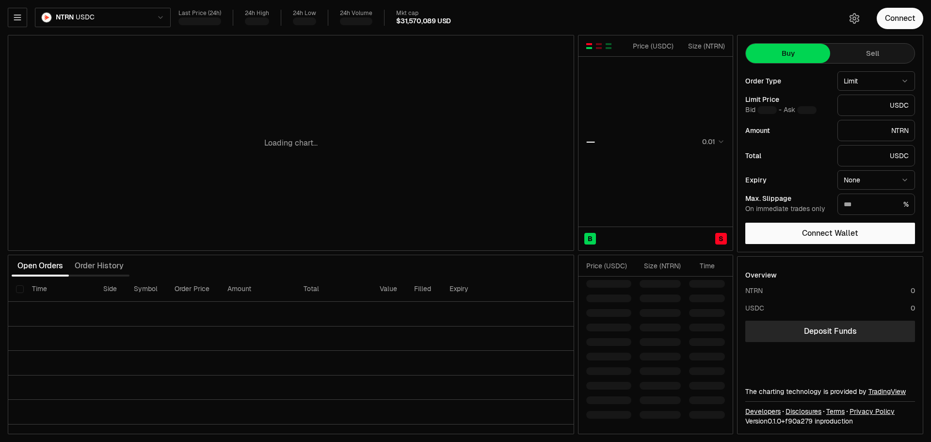 Image resolution: width=931 pixels, height=442 pixels. What do you see at coordinates (830, 421) in the screenshot?
I see `div: Version 0.1.0 + in production` at bounding box center [830, 421].